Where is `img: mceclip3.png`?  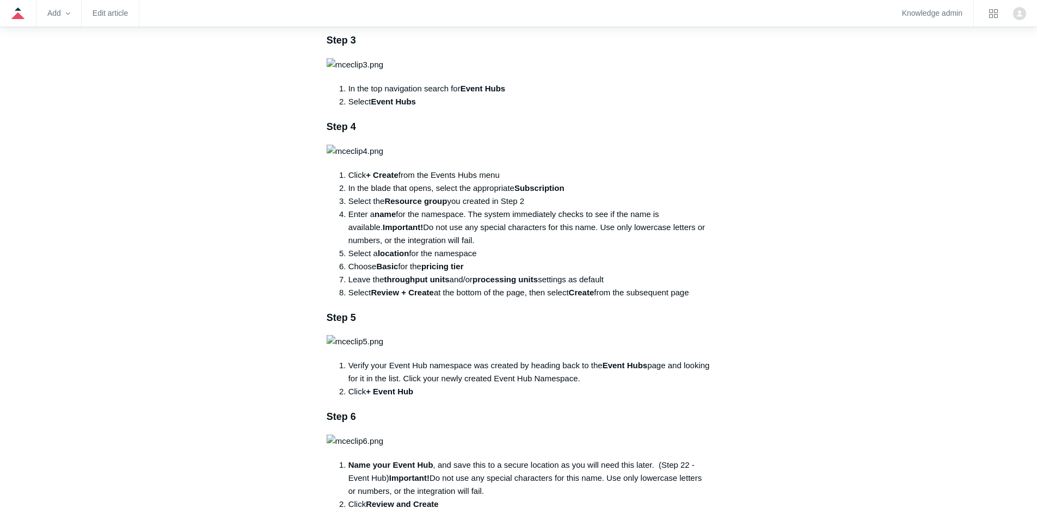 img: mceclip3.png is located at coordinates (355, 65).